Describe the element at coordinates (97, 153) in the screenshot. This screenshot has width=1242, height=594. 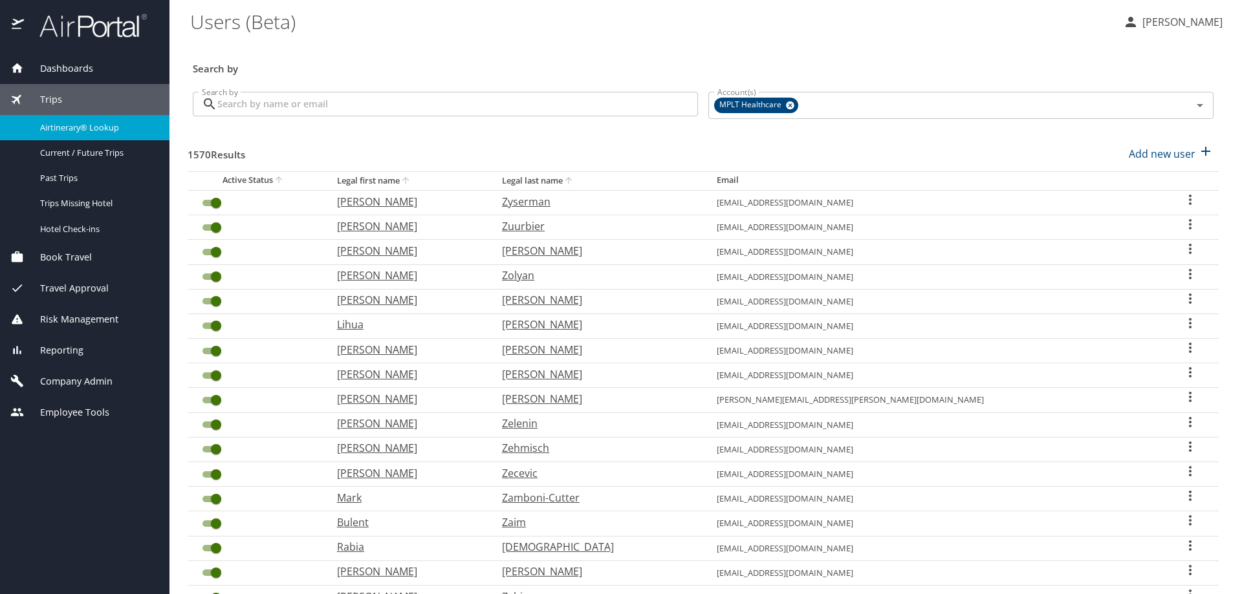
I see `span: Current / Future Trips` at that location.